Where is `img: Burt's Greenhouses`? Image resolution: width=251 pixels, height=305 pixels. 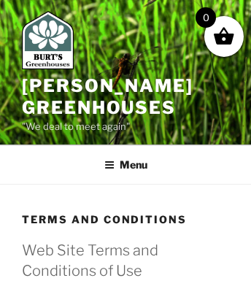 img: Burt's Greenhouses is located at coordinates (47, 40).